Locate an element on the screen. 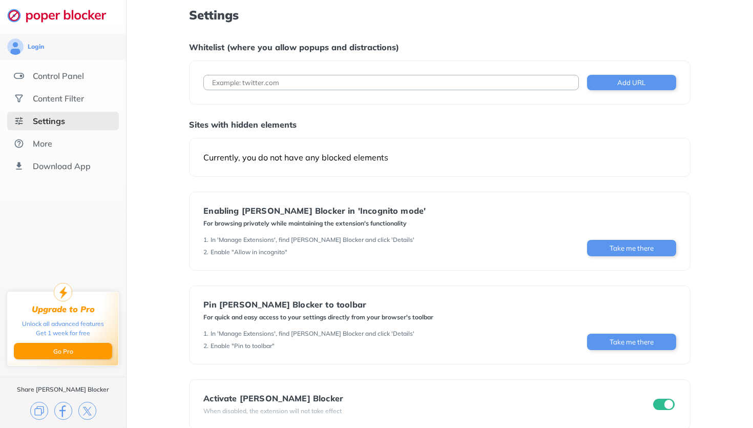 Image resolution: width=753 pixels, height=428 pixels. div: For browsing privately while maintaining the extension's functionality is located at coordinates (315, 223).